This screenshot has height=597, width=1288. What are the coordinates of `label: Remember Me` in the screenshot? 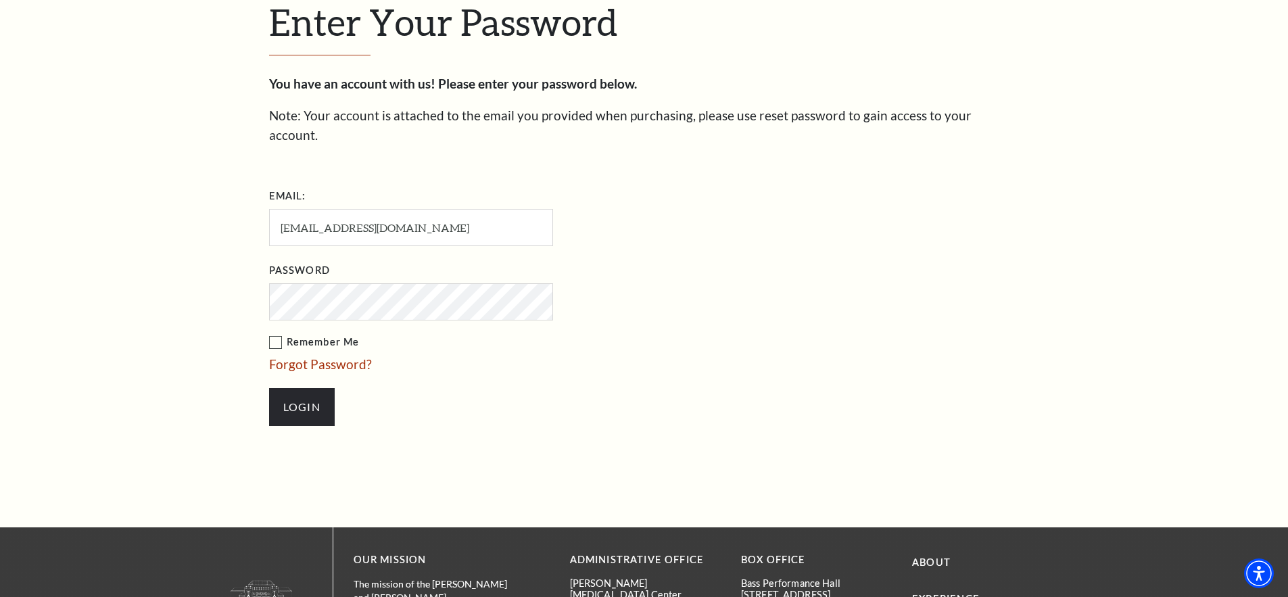 It's located at (479, 342).